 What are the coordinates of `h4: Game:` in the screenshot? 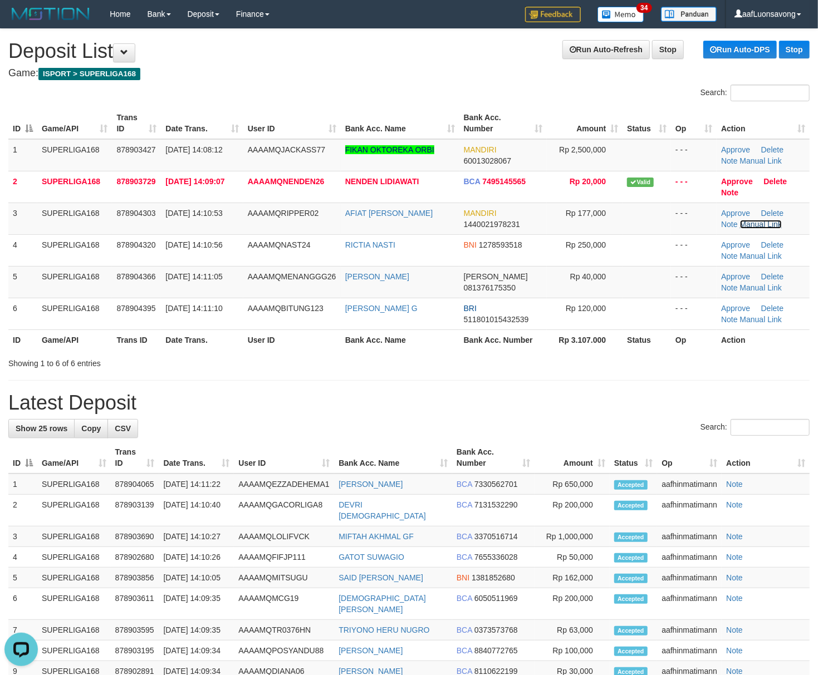 It's located at (409, 73).